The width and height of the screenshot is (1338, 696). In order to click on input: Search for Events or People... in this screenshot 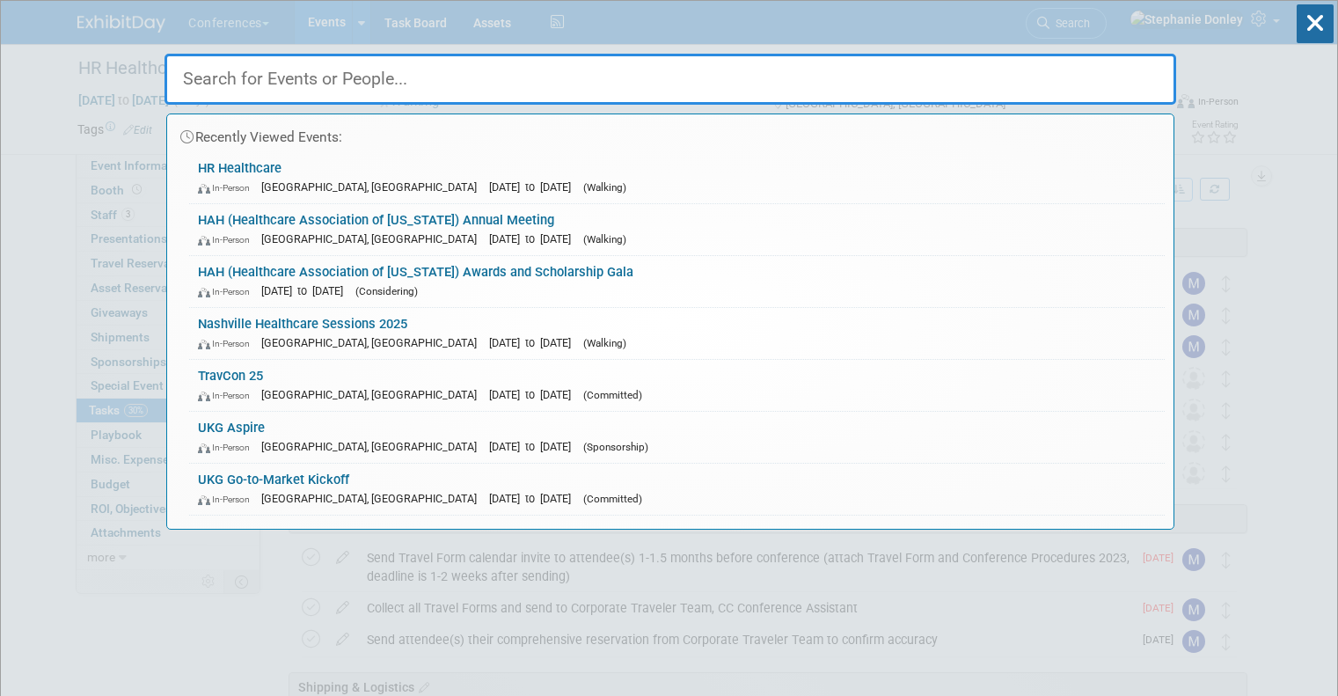, I will do `click(670, 79)`.